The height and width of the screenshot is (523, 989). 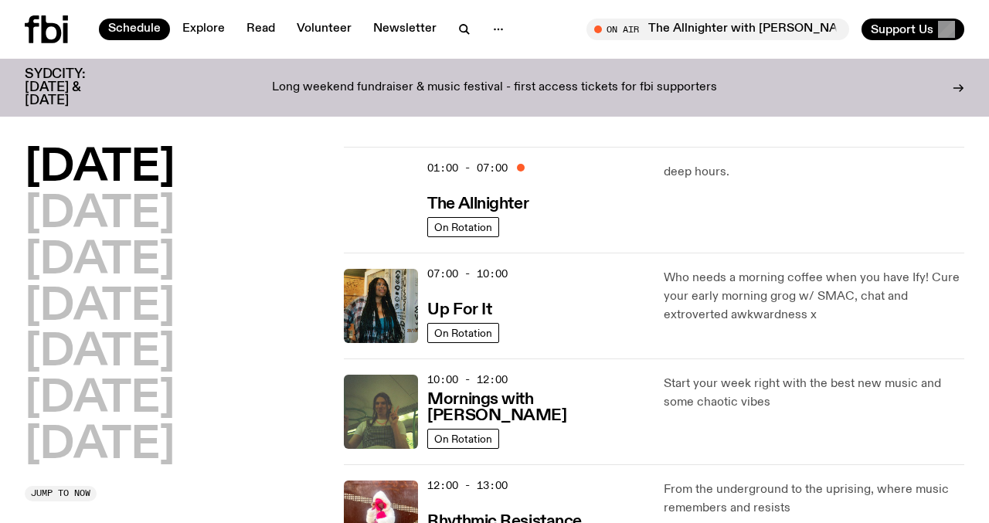 I want to click on a: Read, so click(x=260, y=29).